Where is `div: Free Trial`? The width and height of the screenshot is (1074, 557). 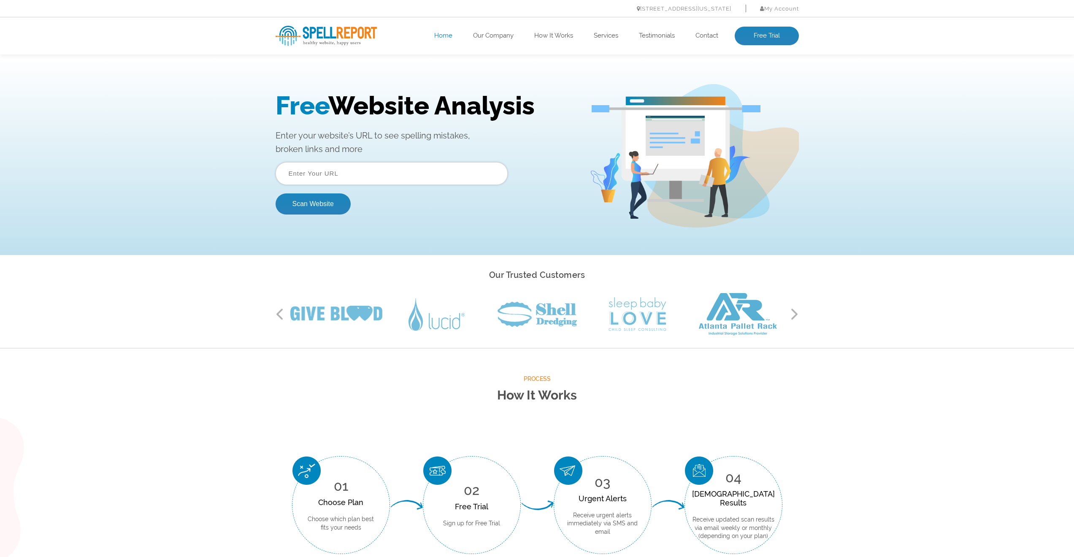 div: Free Trial is located at coordinates (471, 506).